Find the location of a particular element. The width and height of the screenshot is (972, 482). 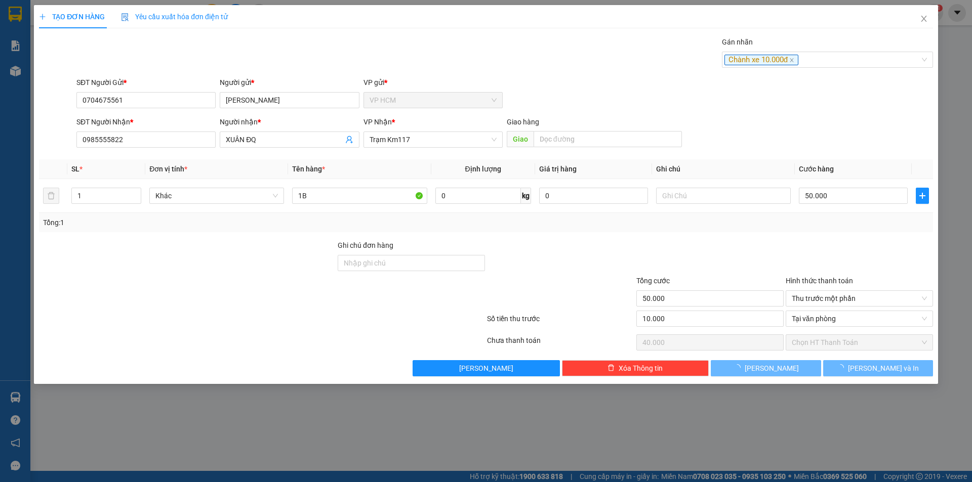

span: Xóa Thông tin is located at coordinates (640, 369).